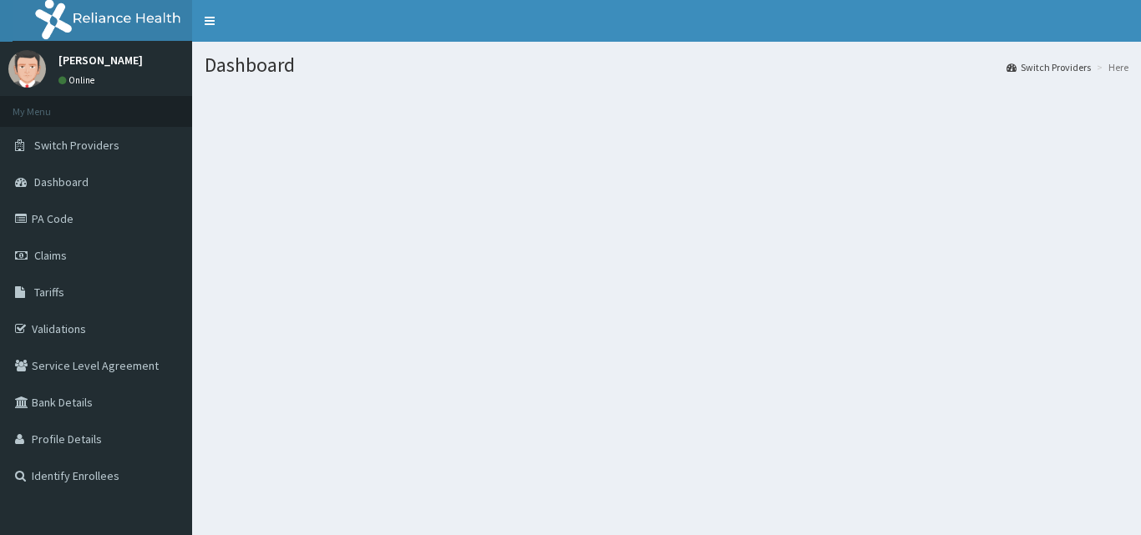  I want to click on img: User Image, so click(27, 69).